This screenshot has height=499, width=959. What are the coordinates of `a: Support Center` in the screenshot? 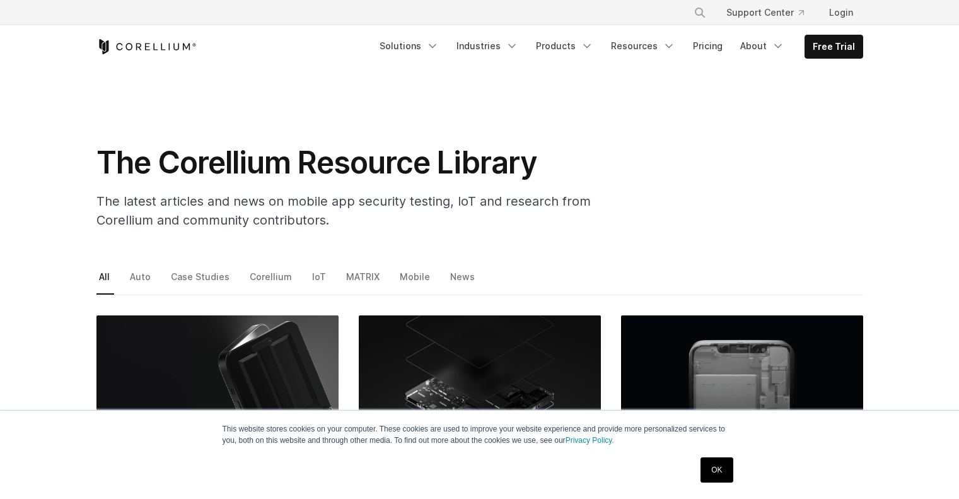 It's located at (765, 13).